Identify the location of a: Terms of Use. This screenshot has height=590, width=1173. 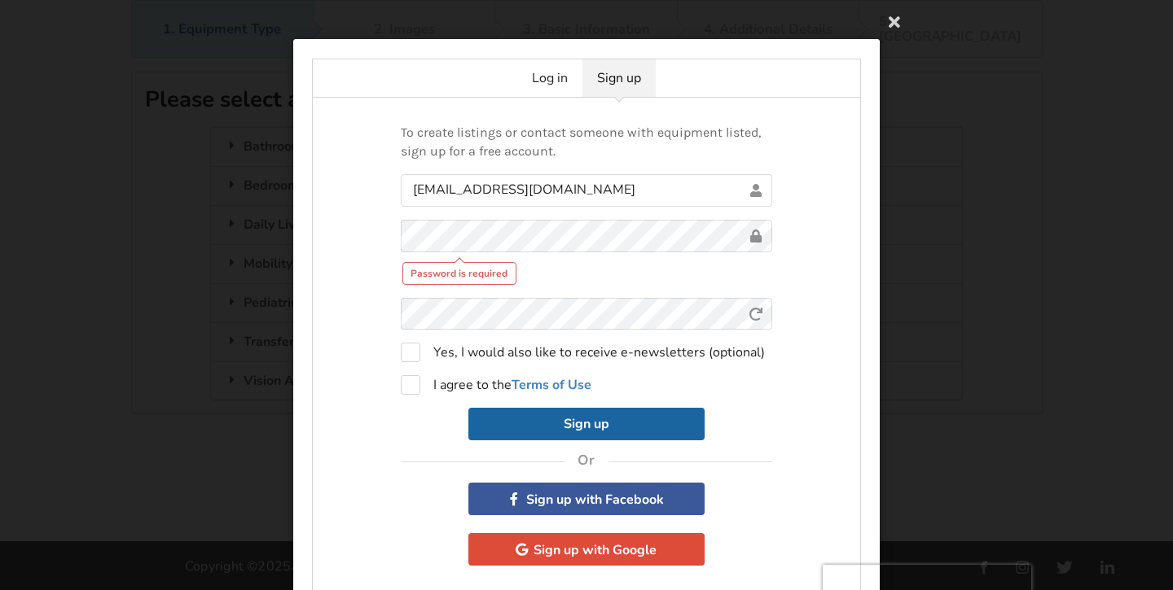
(551, 385).